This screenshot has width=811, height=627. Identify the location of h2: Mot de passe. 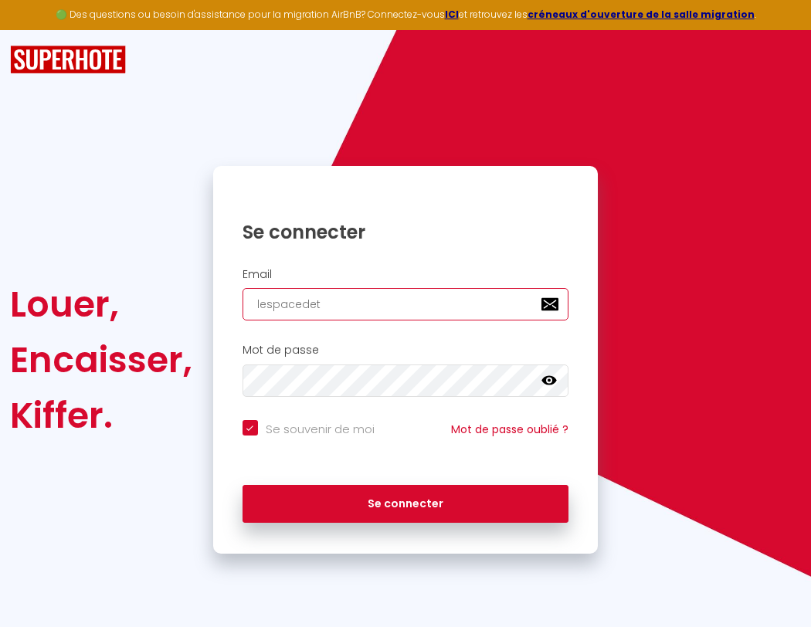
(405, 350).